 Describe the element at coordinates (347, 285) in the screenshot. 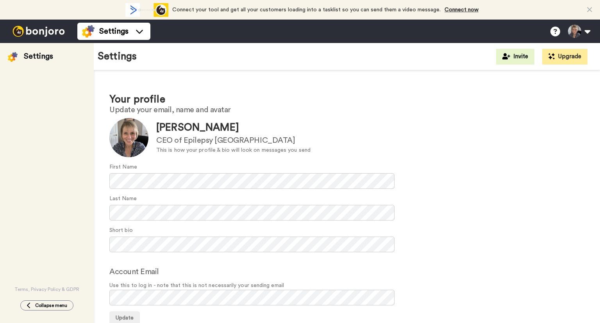

I see `span: Use this to log in - note that this is not necessarily your sending email` at that location.